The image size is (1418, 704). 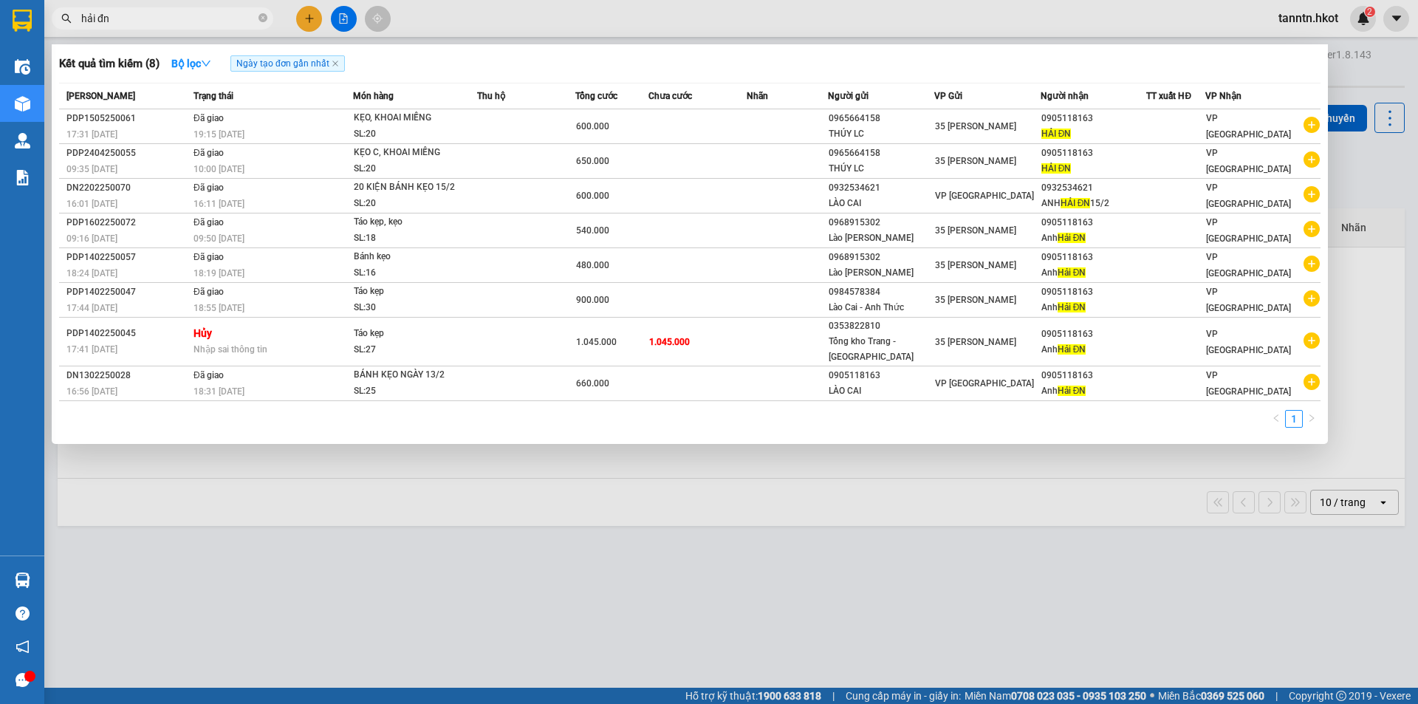 What do you see at coordinates (409, 350) in the screenshot?
I see `div: SL: 27` at bounding box center [409, 350].